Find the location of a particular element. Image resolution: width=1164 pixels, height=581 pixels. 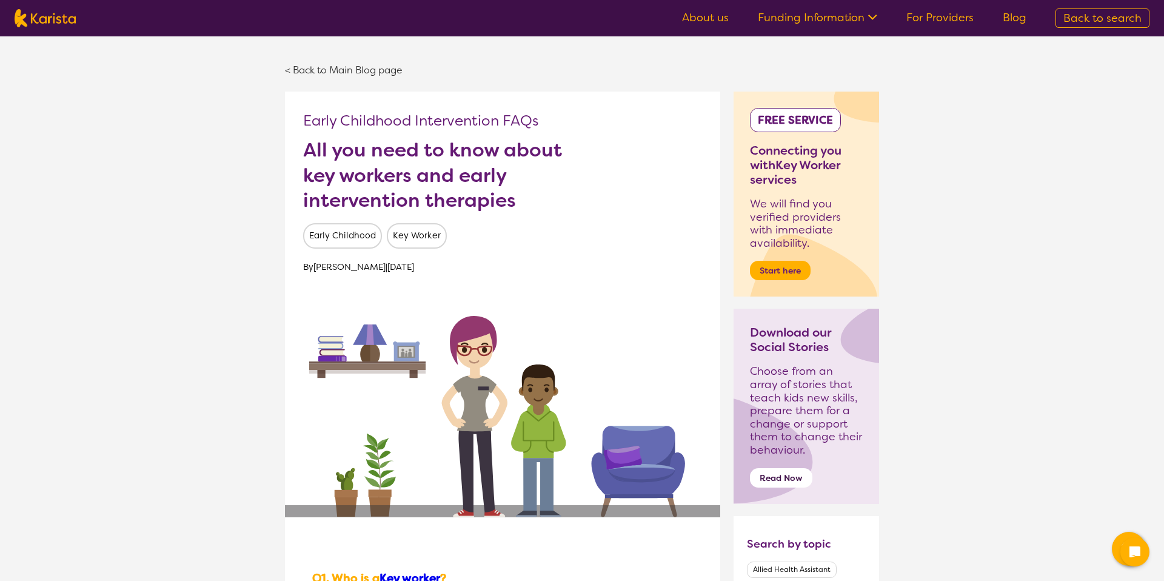

a: About us is located at coordinates (705, 18).